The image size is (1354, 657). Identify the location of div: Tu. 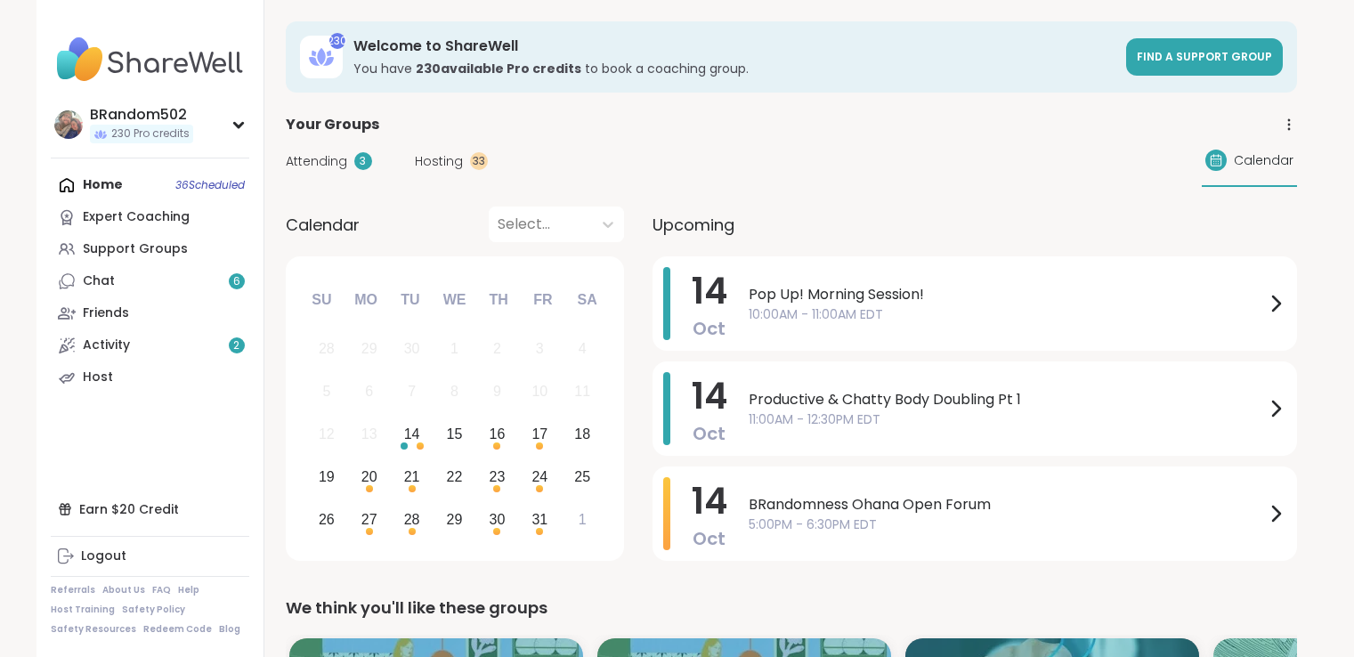
(410, 300).